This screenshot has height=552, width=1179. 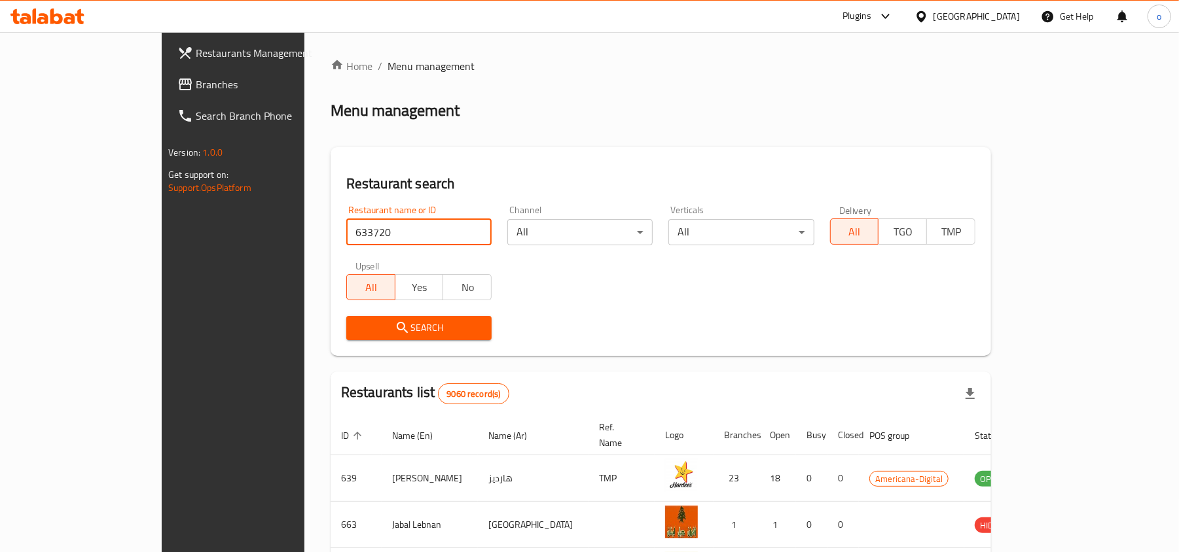 I want to click on span: Menu management, so click(x=431, y=66).